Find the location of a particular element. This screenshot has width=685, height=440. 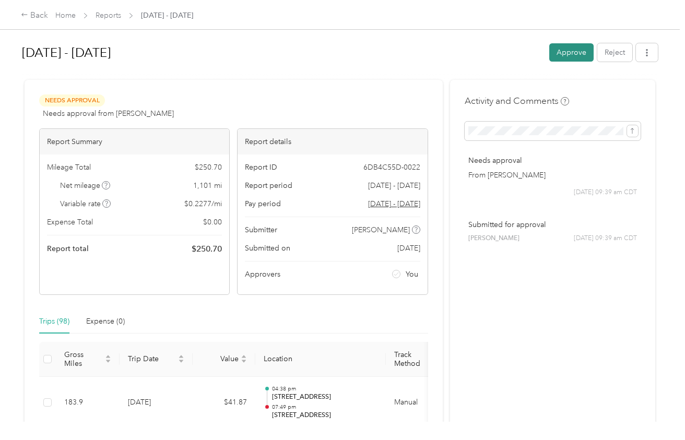

a: Reports is located at coordinates (108, 15).